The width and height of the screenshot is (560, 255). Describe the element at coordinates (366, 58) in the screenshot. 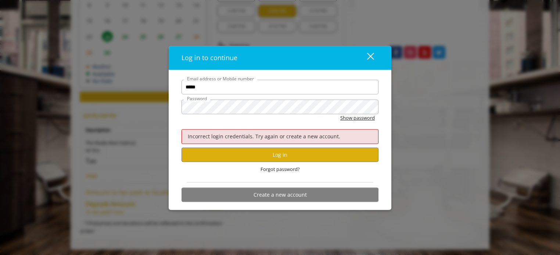

I see `div: close dialog` at that location.